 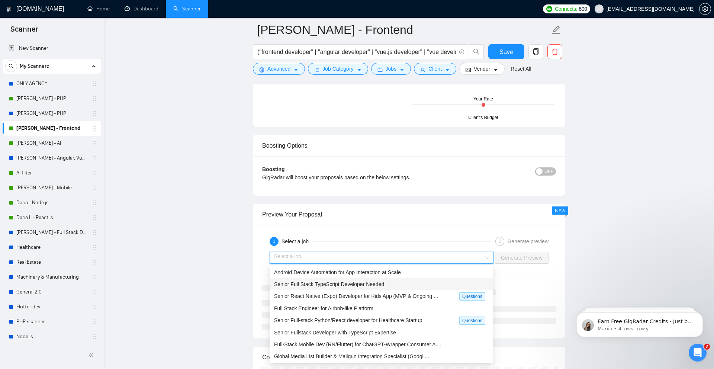 I want to click on a: Daria - Node.js, so click(x=52, y=203).